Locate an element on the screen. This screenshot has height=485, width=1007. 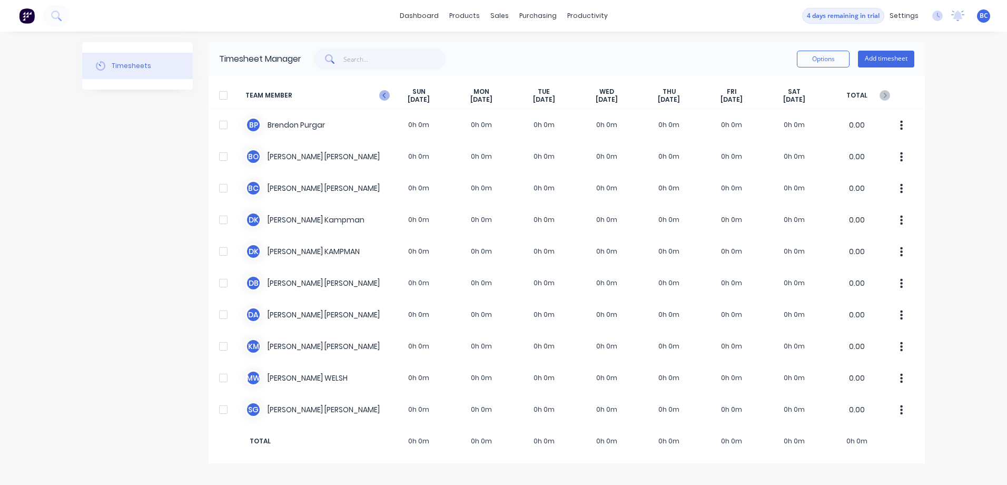
span: TUE is located at coordinates (544, 92).